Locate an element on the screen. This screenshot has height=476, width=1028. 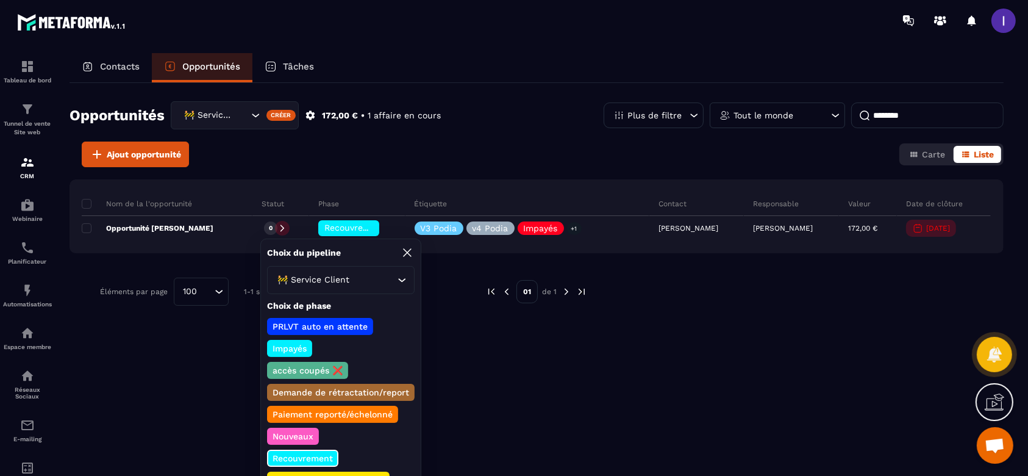
p: Responsable is located at coordinates (775, 204).